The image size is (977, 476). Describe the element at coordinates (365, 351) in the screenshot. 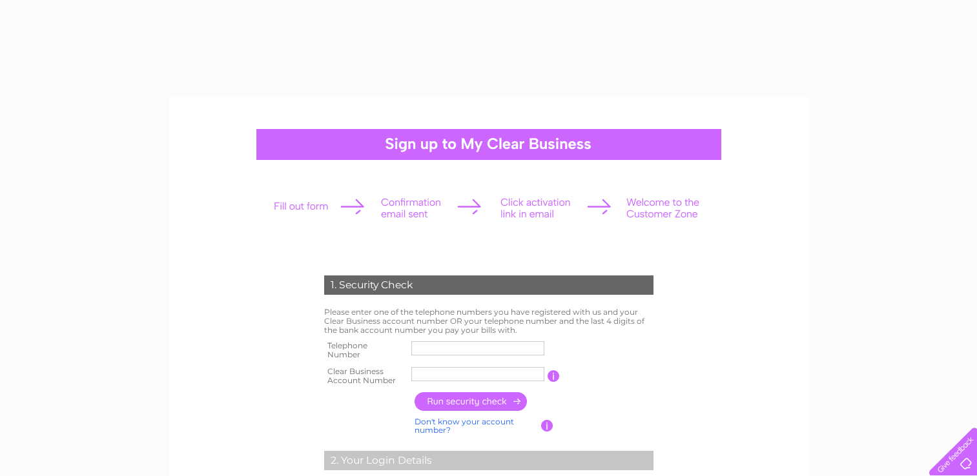

I see `th: Telephone Number` at that location.